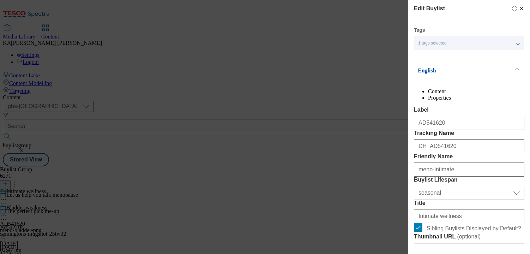 The width and height of the screenshot is (530, 254). Describe the element at coordinates (469, 180) in the screenshot. I see `label: Buylist Lifespan` at that location.